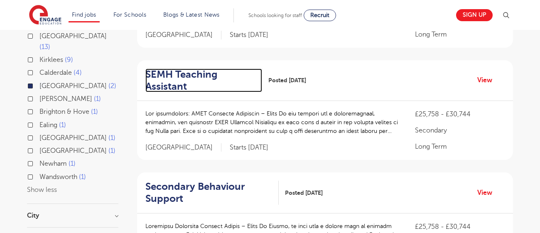 Image resolution: width=540 pixels, height=233 pixels. What do you see at coordinates (209, 193) in the screenshot?
I see `h2: Secondary Behaviour Support` at bounding box center [209, 193].